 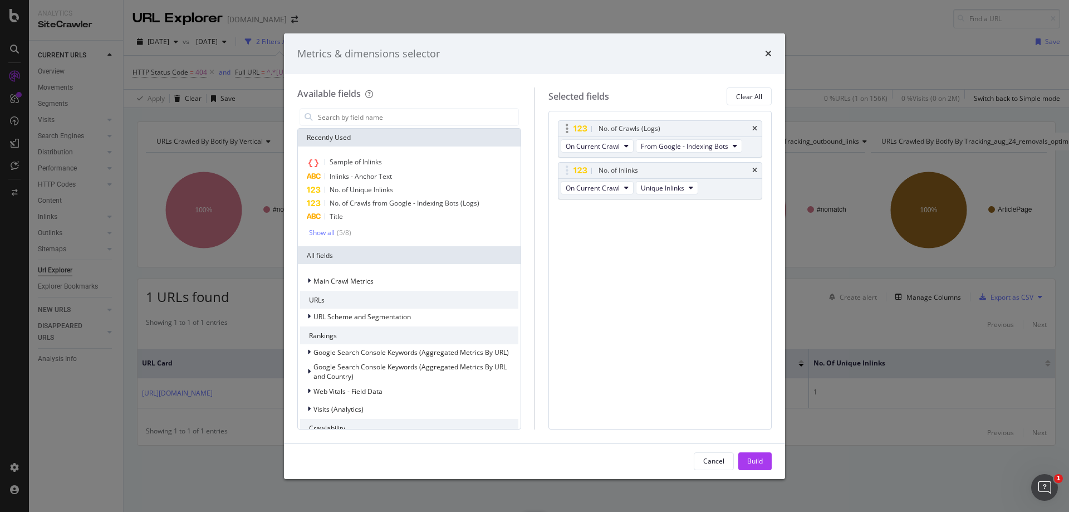 What do you see at coordinates (755, 461) in the screenshot?
I see `div: Build` at bounding box center [755, 461].